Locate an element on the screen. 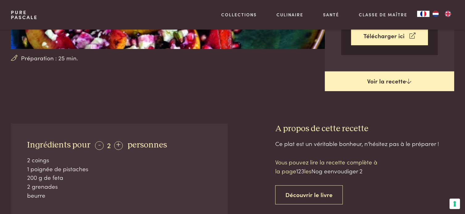 The height and width of the screenshot is (214, 465). div: beurre is located at coordinates (119, 196).